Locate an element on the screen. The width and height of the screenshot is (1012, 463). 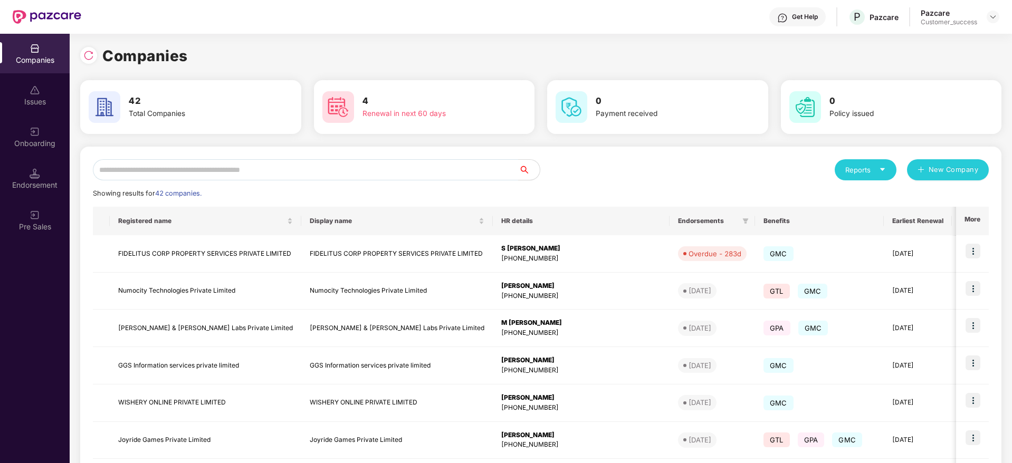
th: More is located at coordinates (972, 221).